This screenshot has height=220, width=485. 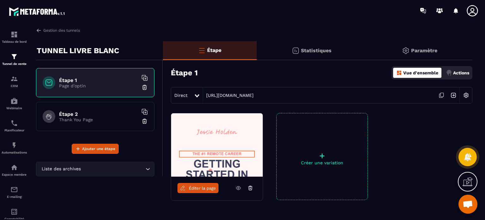 What do you see at coordinates (296, 51) in the screenshot?
I see `img: stats.20deebd0.svg` at bounding box center [296, 51].